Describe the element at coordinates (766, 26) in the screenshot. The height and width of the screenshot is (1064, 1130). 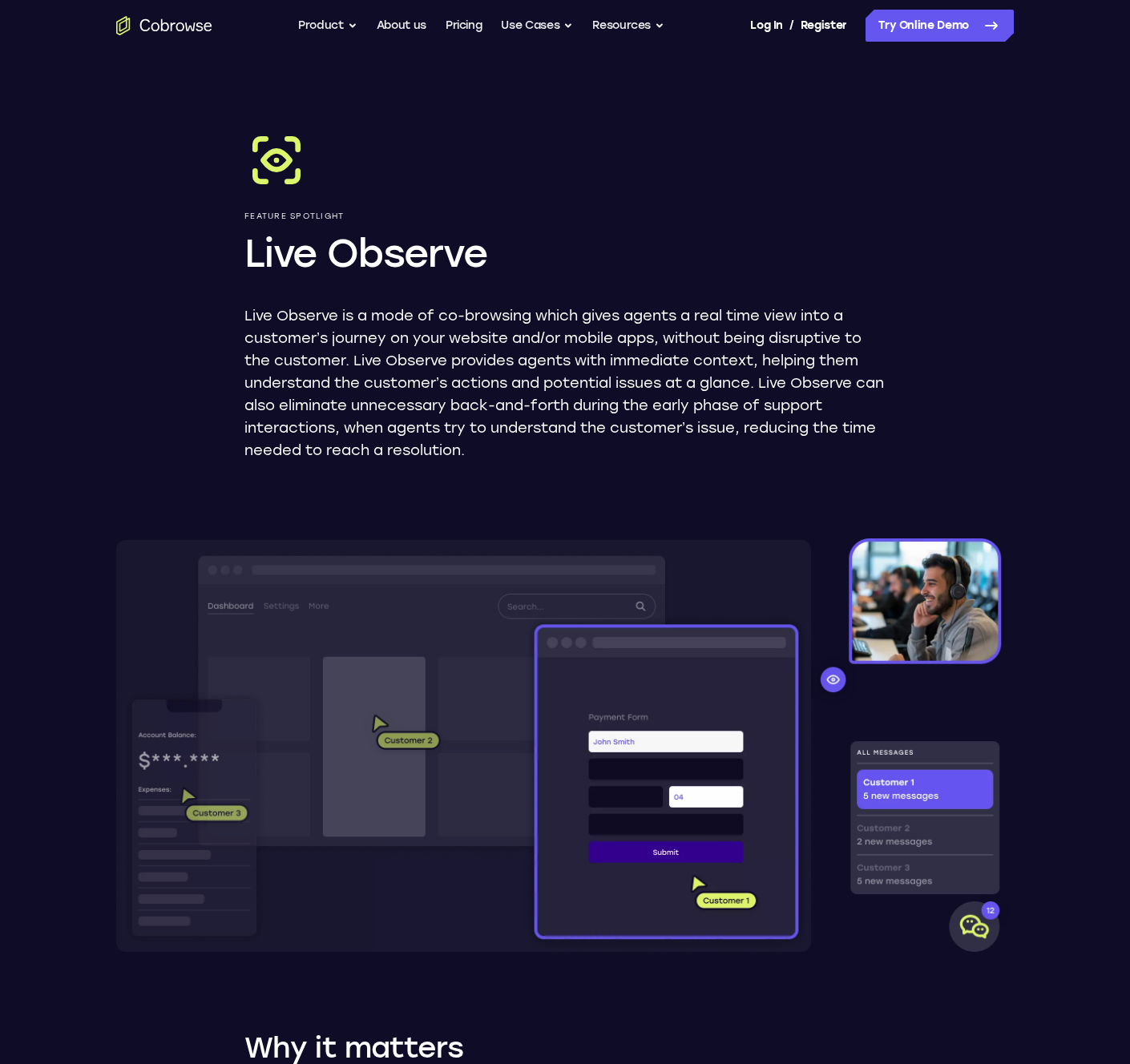
I see `a: Log In` at that location.